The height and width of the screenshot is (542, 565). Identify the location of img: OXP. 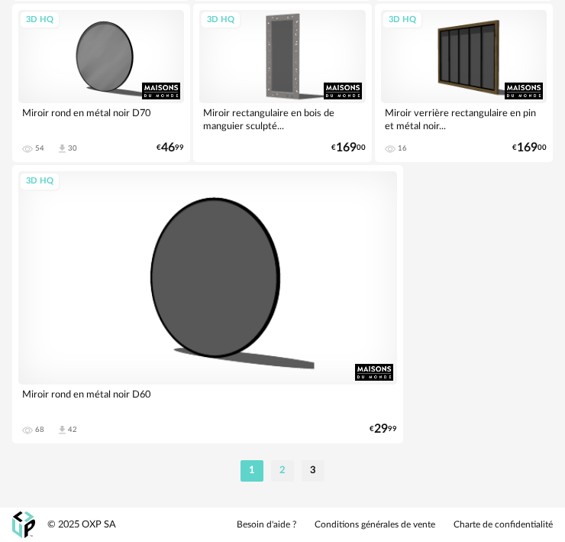
(24, 524).